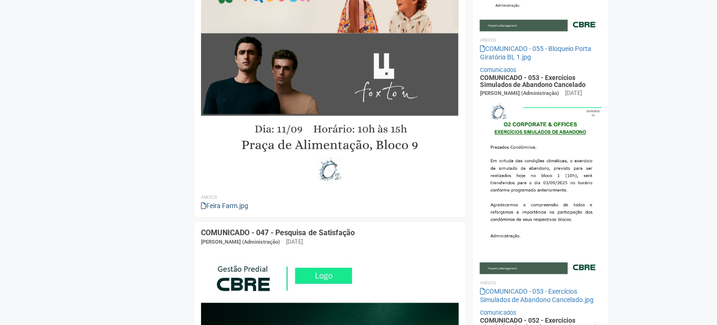  I want to click on img: COMUNICADO%20-%20053%20-%20Exerc%C3%ADcios%20Simulados%20de%20Abandono%20Cancelado.jpg, so click(540, 185).